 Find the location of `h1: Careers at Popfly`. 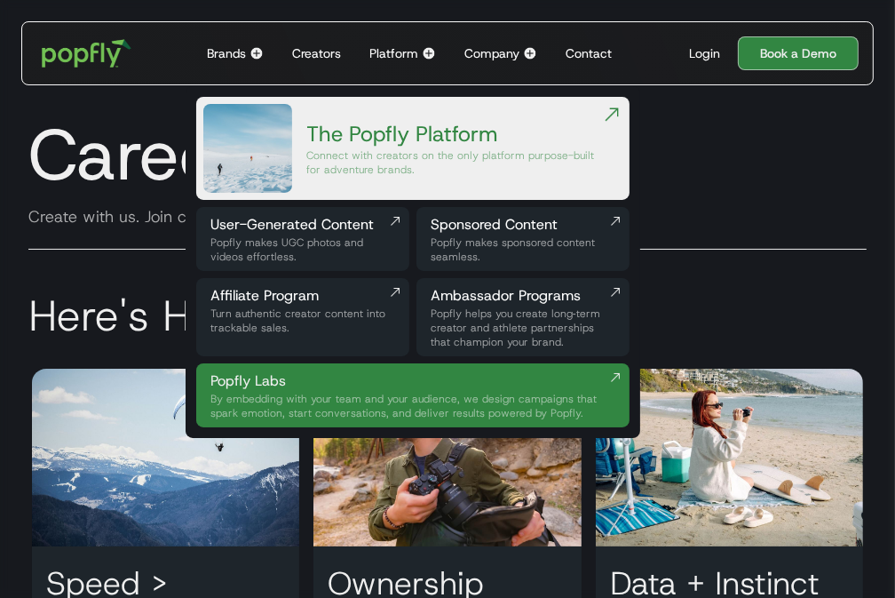

h1: Careers at Popfly is located at coordinates (448, 155).